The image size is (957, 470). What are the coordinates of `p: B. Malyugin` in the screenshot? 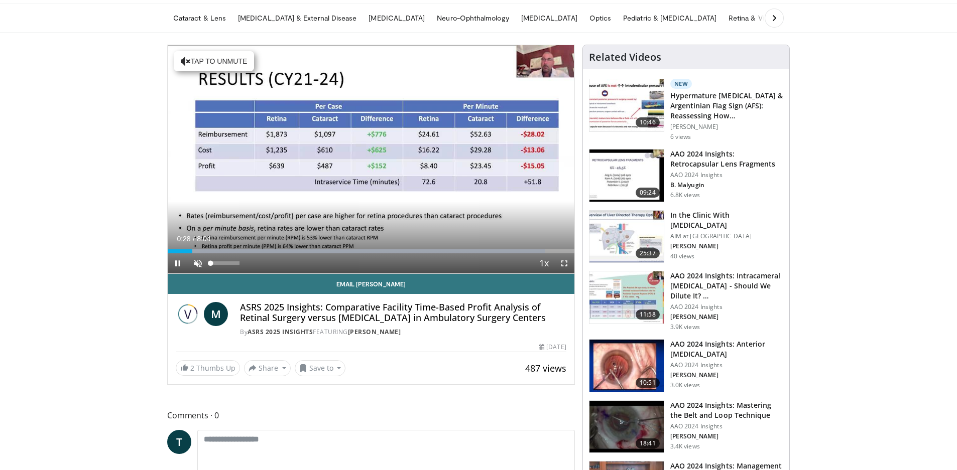 It's located at (726, 185).